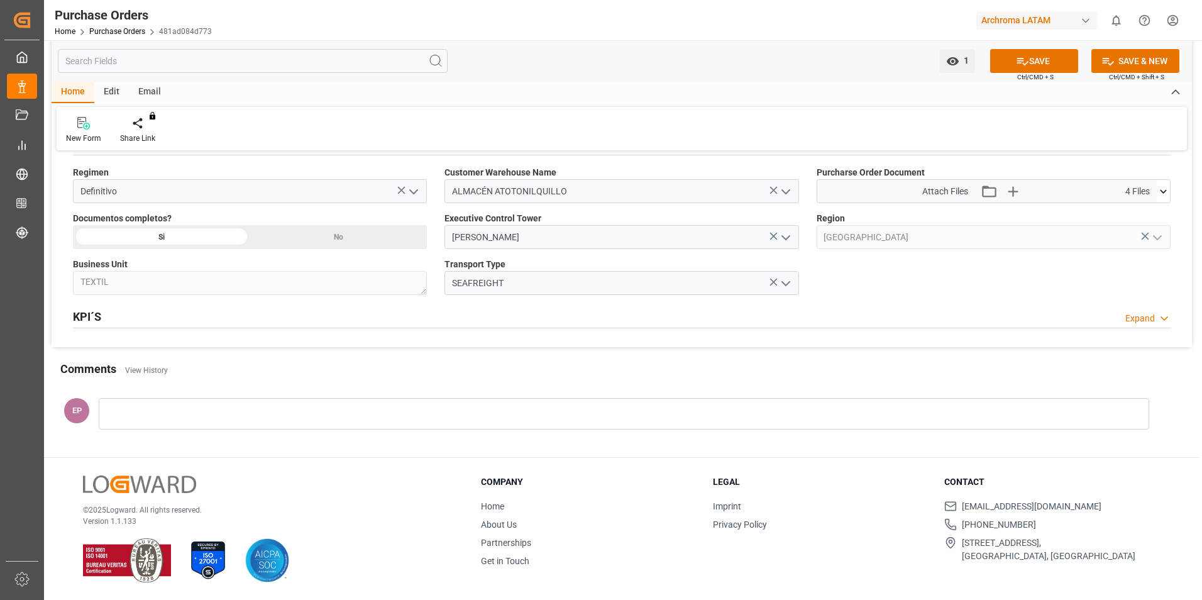 The height and width of the screenshot is (600, 1202). Describe the element at coordinates (1034, 61) in the screenshot. I see `button: SAVE` at that location.